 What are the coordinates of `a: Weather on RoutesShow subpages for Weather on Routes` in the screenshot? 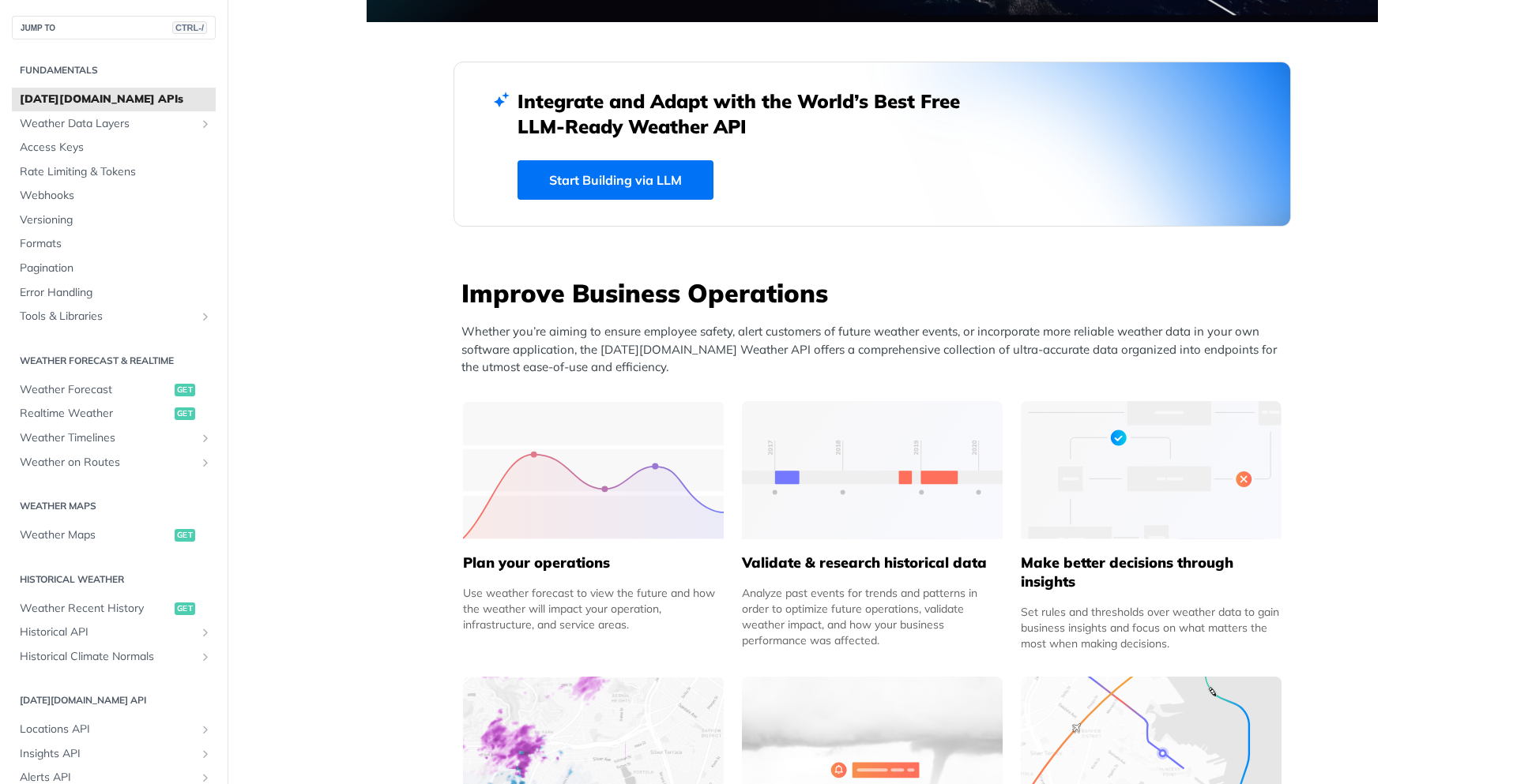 It's located at (113, 462).